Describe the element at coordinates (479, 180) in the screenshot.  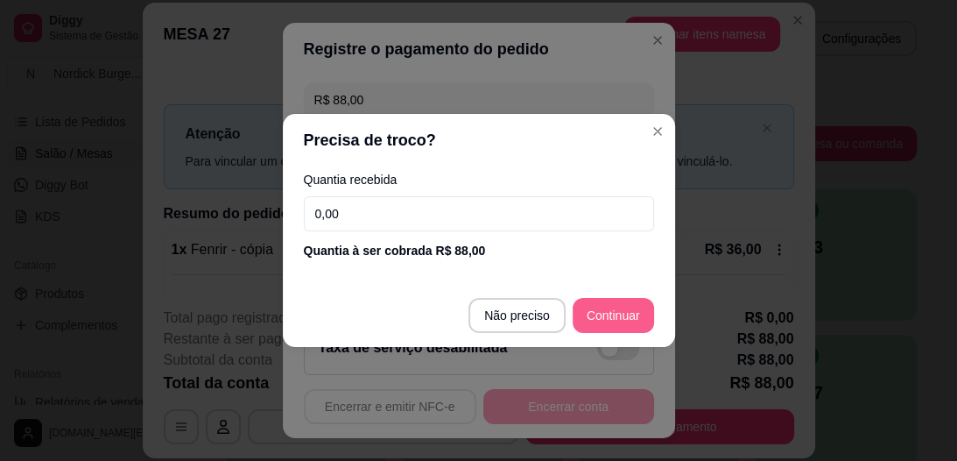
I see `label: Quantia recebida` at that location.